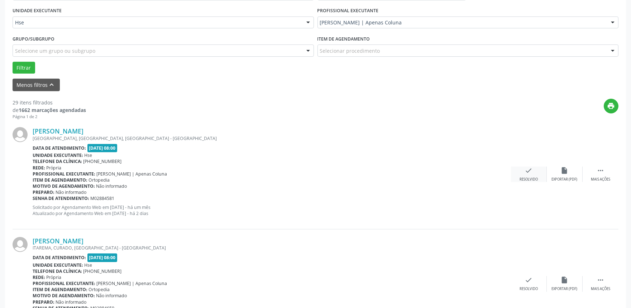 The width and height of the screenshot is (631, 308). What do you see at coordinates (49, 110) in the screenshot?
I see `div: de` at bounding box center [49, 110].